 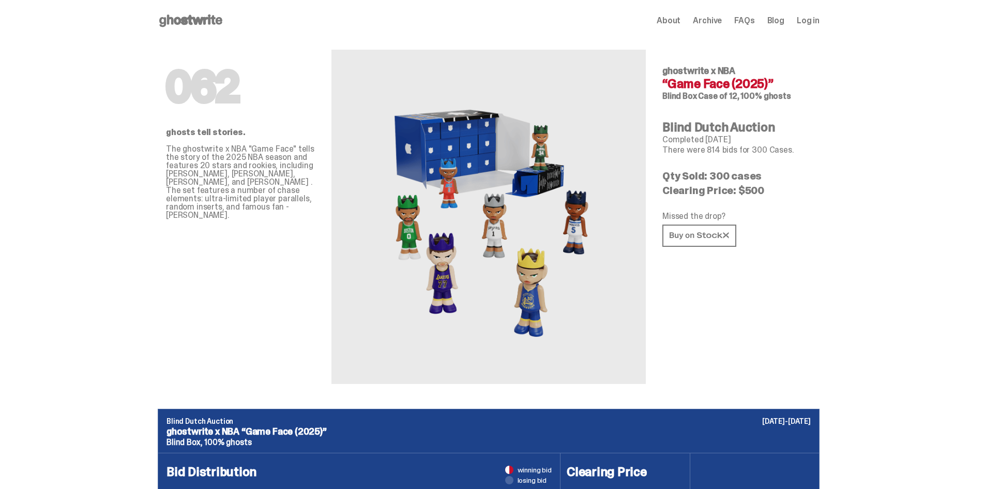 What do you see at coordinates (707, 21) in the screenshot?
I see `span: Archive` at bounding box center [707, 21].